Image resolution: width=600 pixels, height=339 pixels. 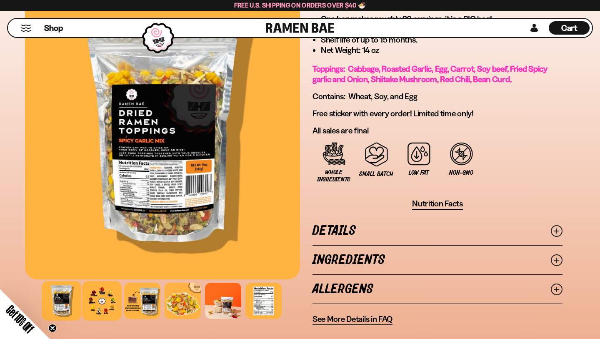 I want to click on a: Cart, so click(x=569, y=28).